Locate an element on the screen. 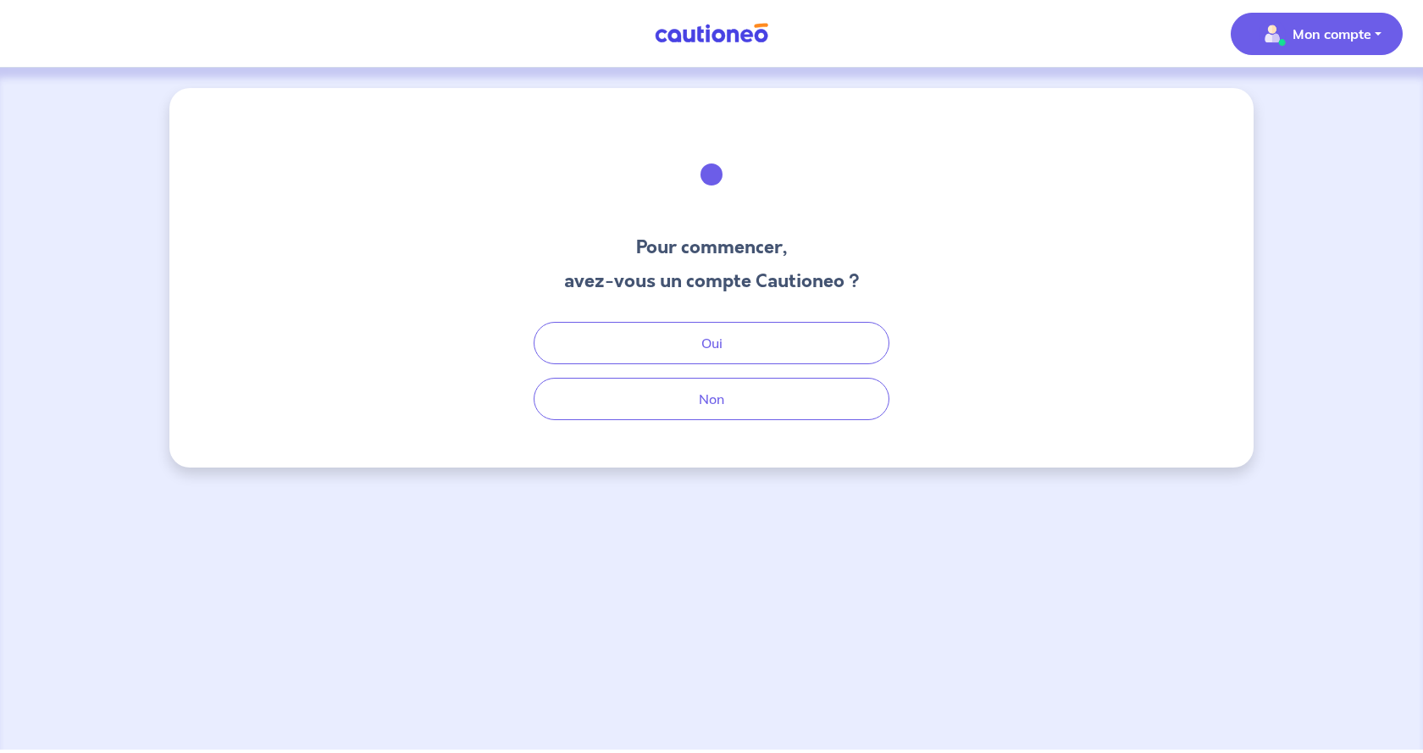  img: illu_welcome.svg is located at coordinates (711, 174).